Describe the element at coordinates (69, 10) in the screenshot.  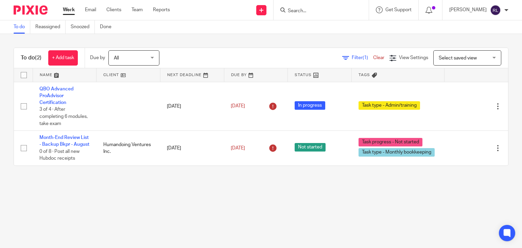
I see `a: Work` at that location.